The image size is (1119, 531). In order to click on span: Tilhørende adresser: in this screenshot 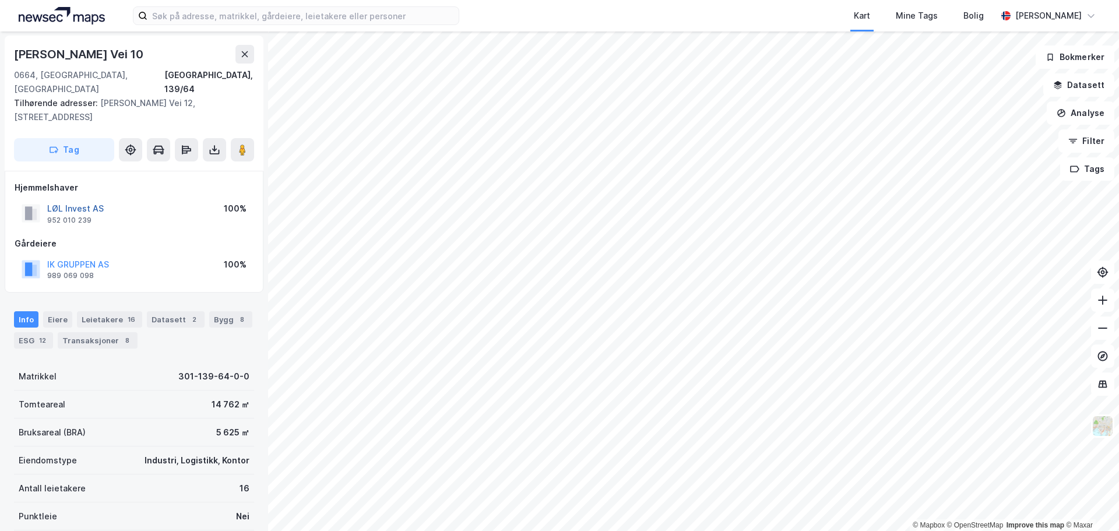, I will do `click(57, 103)`.